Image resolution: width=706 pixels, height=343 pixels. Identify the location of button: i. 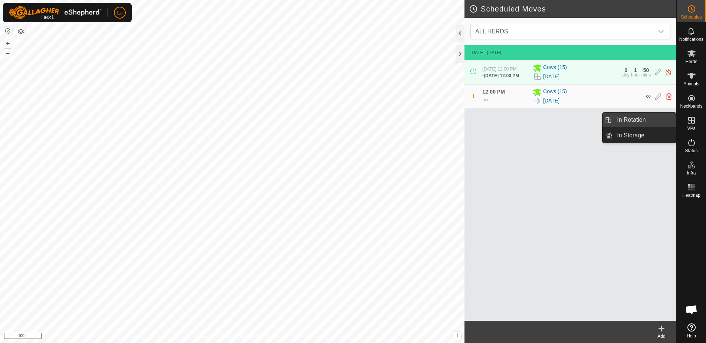
(457, 335).